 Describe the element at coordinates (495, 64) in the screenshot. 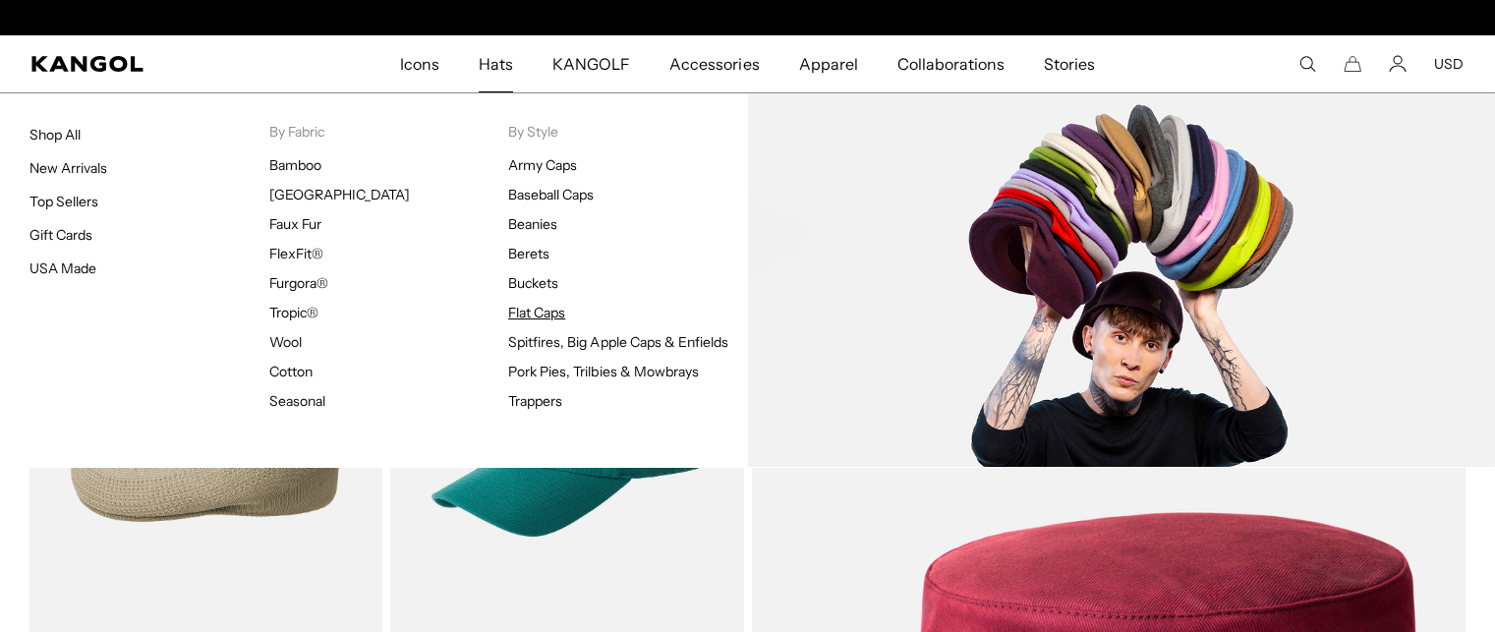

I see `span: Hats` at that location.